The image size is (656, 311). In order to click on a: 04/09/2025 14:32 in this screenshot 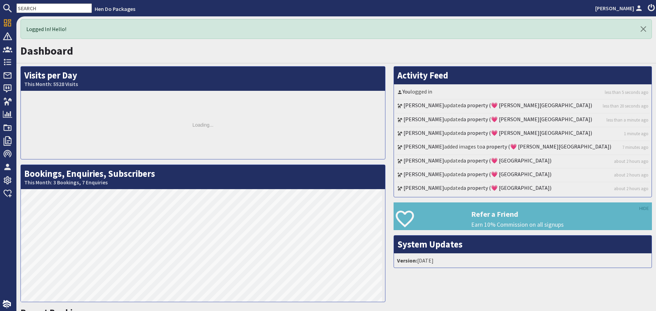, I will do `click(626, 92)`.